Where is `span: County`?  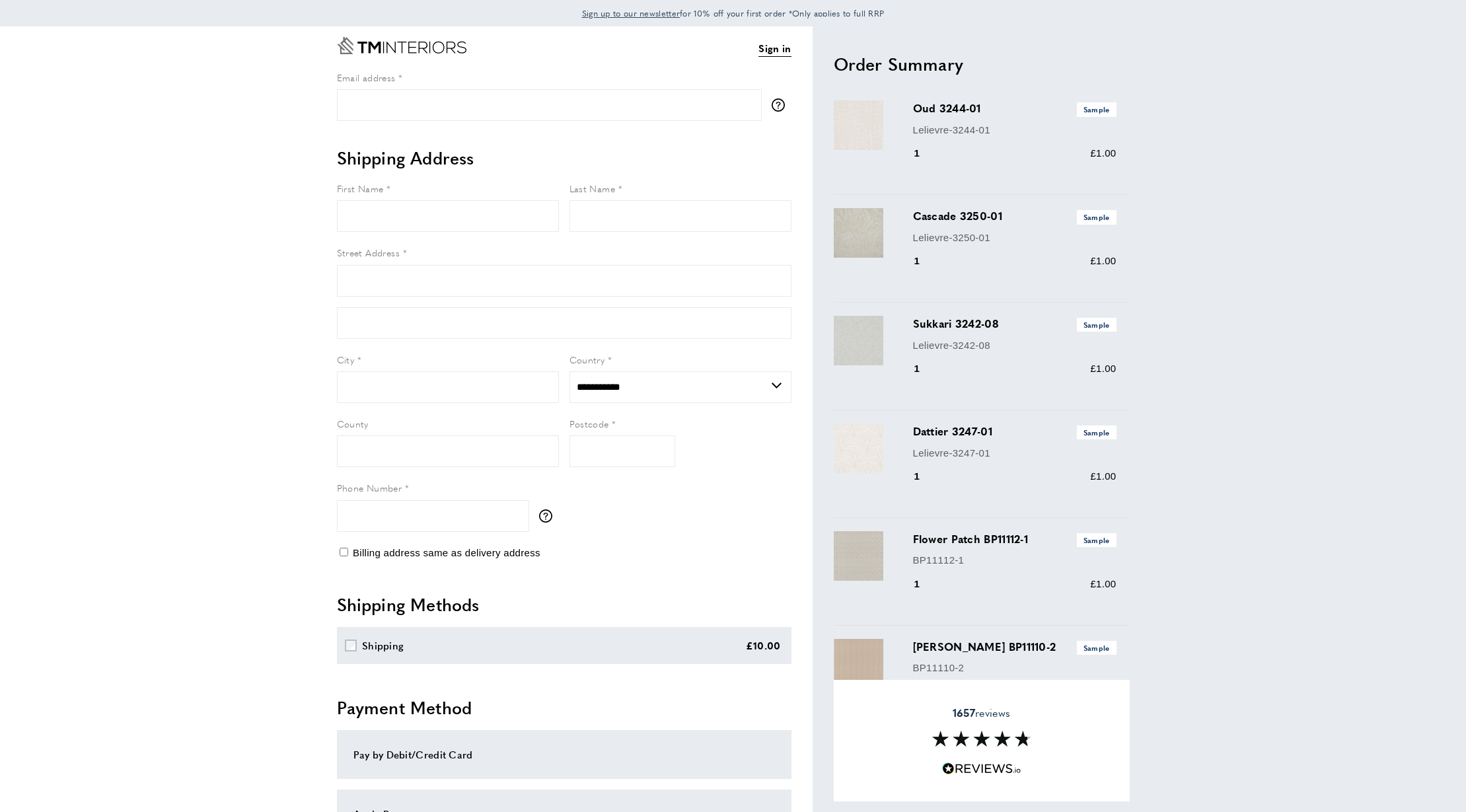
span: County is located at coordinates (353, 423).